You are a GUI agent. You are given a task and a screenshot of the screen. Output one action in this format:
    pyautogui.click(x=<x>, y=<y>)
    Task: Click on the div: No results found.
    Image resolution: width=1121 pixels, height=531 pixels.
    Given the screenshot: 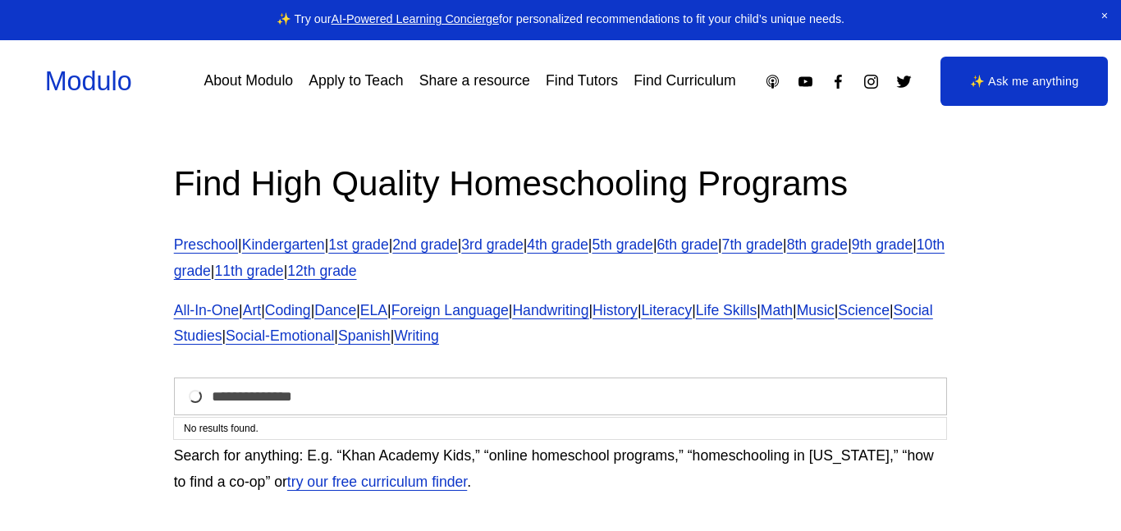 What is the action you would take?
    pyautogui.click(x=560, y=428)
    